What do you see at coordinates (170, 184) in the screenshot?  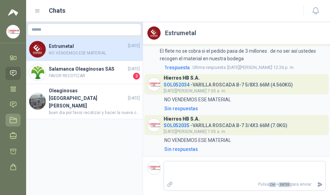 I see `label: Adjuntar archivos` at bounding box center [170, 184].